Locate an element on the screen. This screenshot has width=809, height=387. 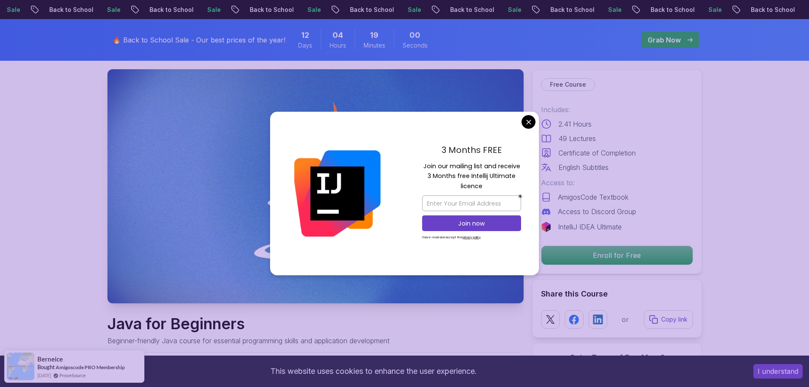
button: Copy link is located at coordinates (669, 320).